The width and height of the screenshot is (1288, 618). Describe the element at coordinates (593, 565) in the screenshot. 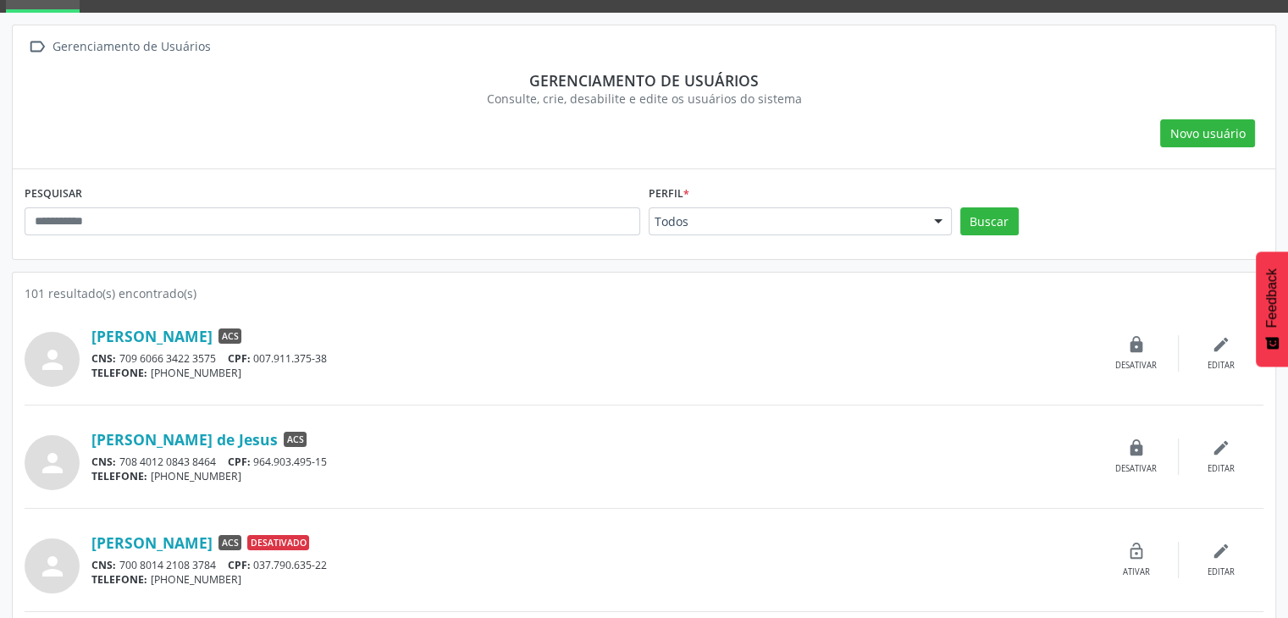

I see `div: 700 8014 2108 3784 037.790.635-22` at that location.